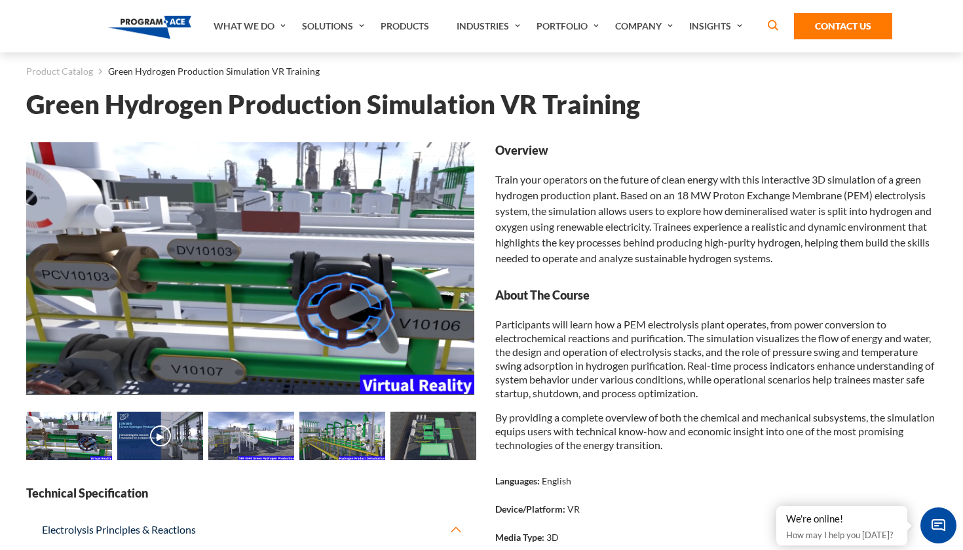 Image resolution: width=963 pixels, height=550 pixels. I want to click on p: 3D, so click(552, 536).